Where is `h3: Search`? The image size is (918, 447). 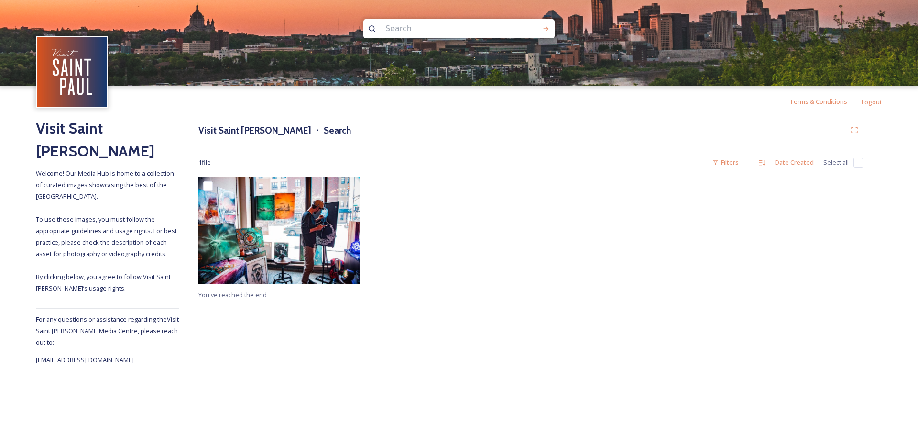 h3: Search is located at coordinates (337, 130).